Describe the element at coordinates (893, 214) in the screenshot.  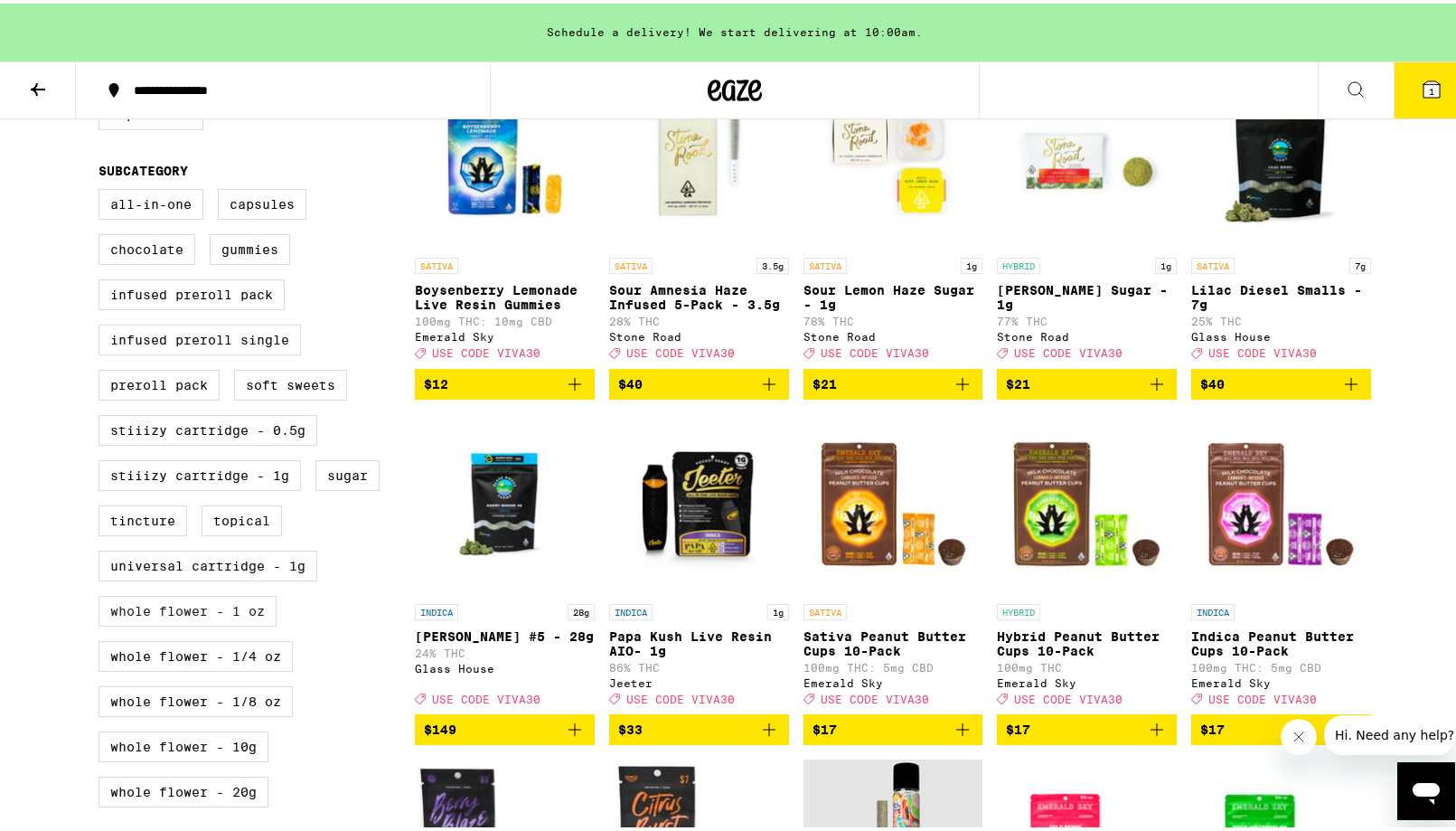
I see `a: Open page for Sour Lemon Haze Sugar - 1g from Stone Road` at that location.